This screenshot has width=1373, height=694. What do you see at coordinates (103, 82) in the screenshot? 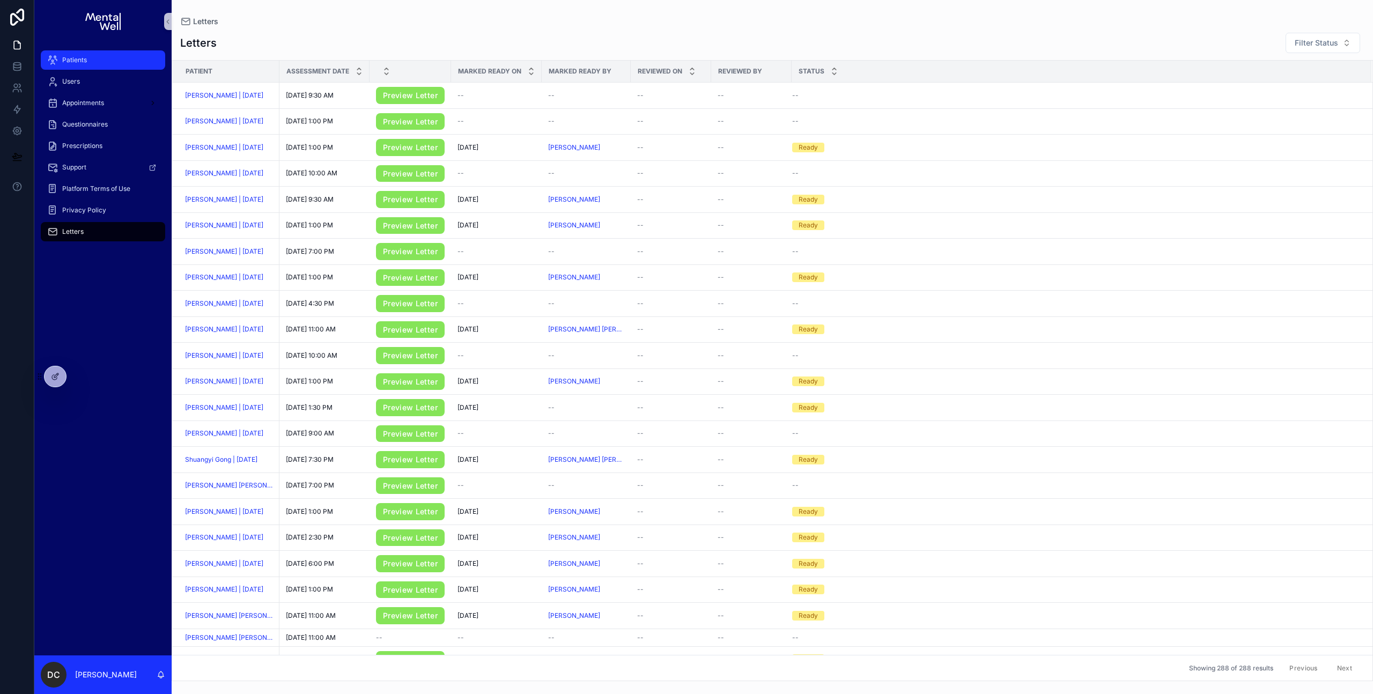
I see `a: Users` at bounding box center [103, 82].